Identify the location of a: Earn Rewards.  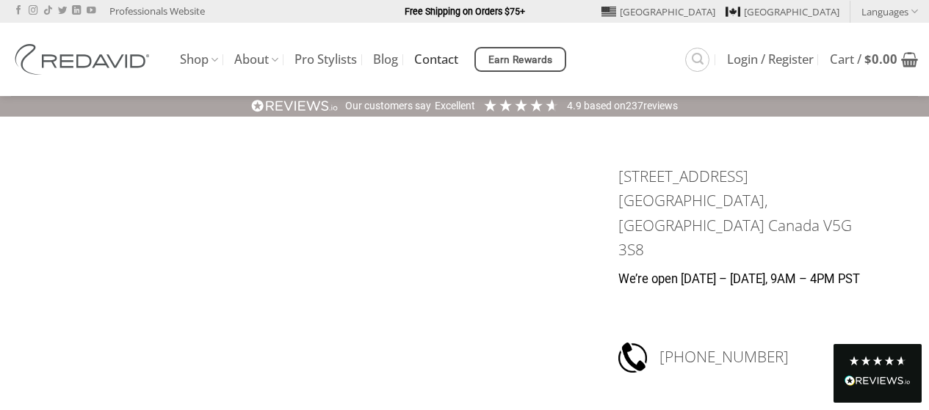
(520, 59).